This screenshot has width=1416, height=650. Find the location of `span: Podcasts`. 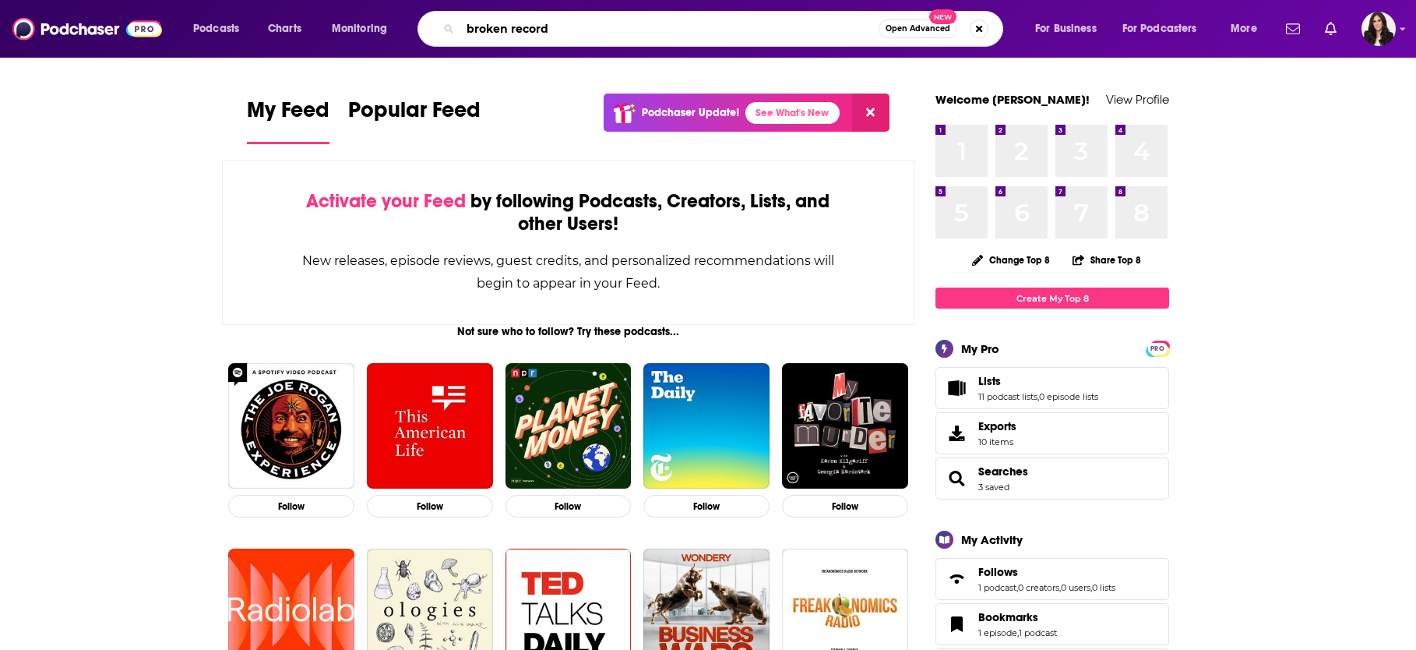

span: Podcasts is located at coordinates (216, 29).